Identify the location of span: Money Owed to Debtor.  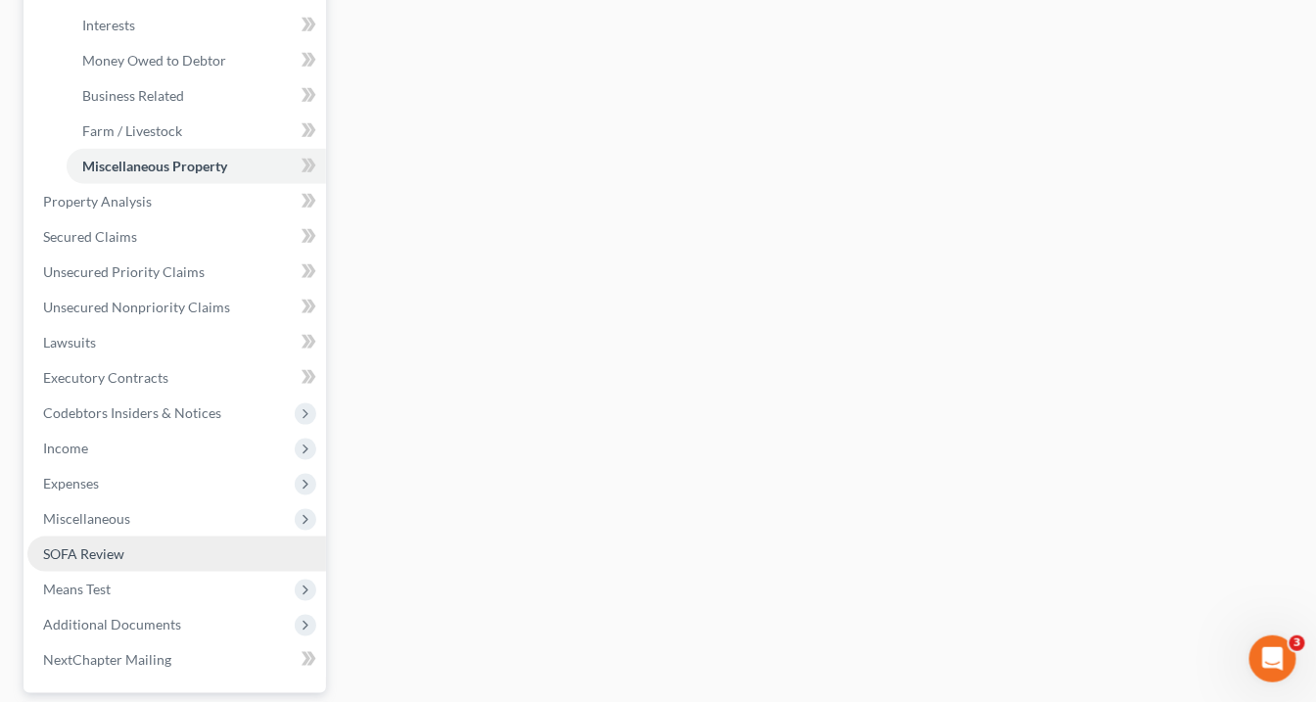
(154, 60).